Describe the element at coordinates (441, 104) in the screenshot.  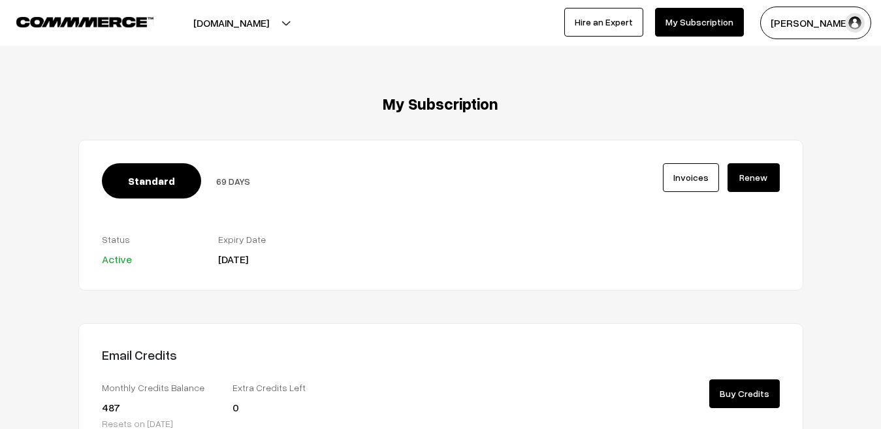
I see `h3: My Subscription` at that location.